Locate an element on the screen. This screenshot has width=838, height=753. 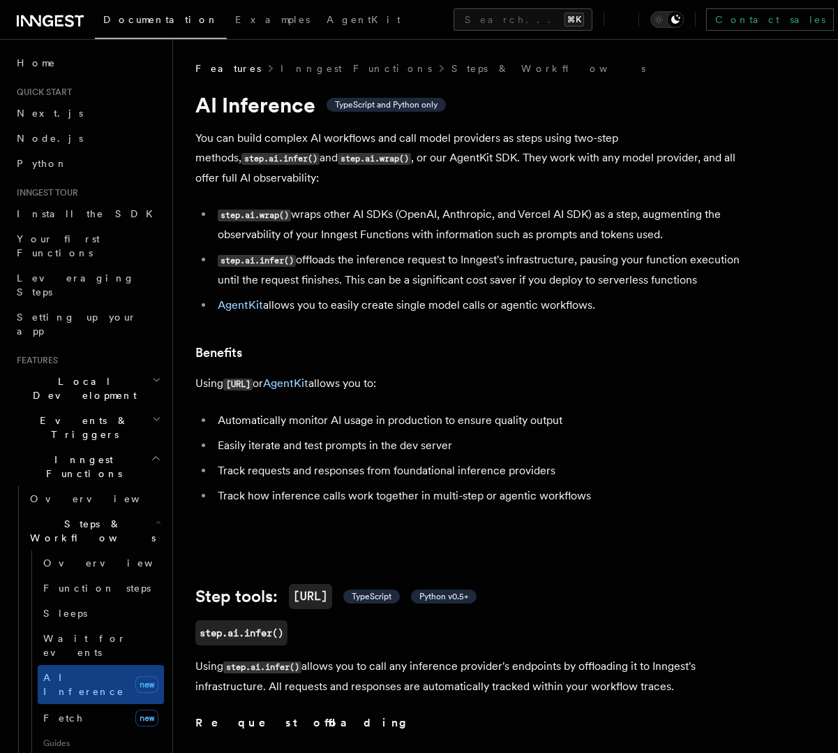
span: Wait for events is located at coordinates (84, 645).